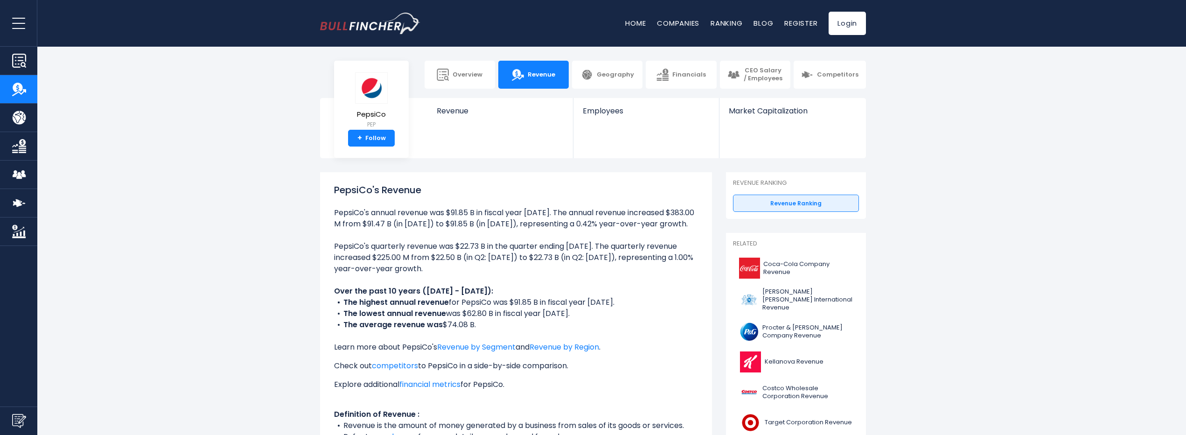 This screenshot has height=435, width=1186. What do you see at coordinates (516, 347) in the screenshot?
I see `p: Learn more about PepsiCo's and .` at bounding box center [516, 347].